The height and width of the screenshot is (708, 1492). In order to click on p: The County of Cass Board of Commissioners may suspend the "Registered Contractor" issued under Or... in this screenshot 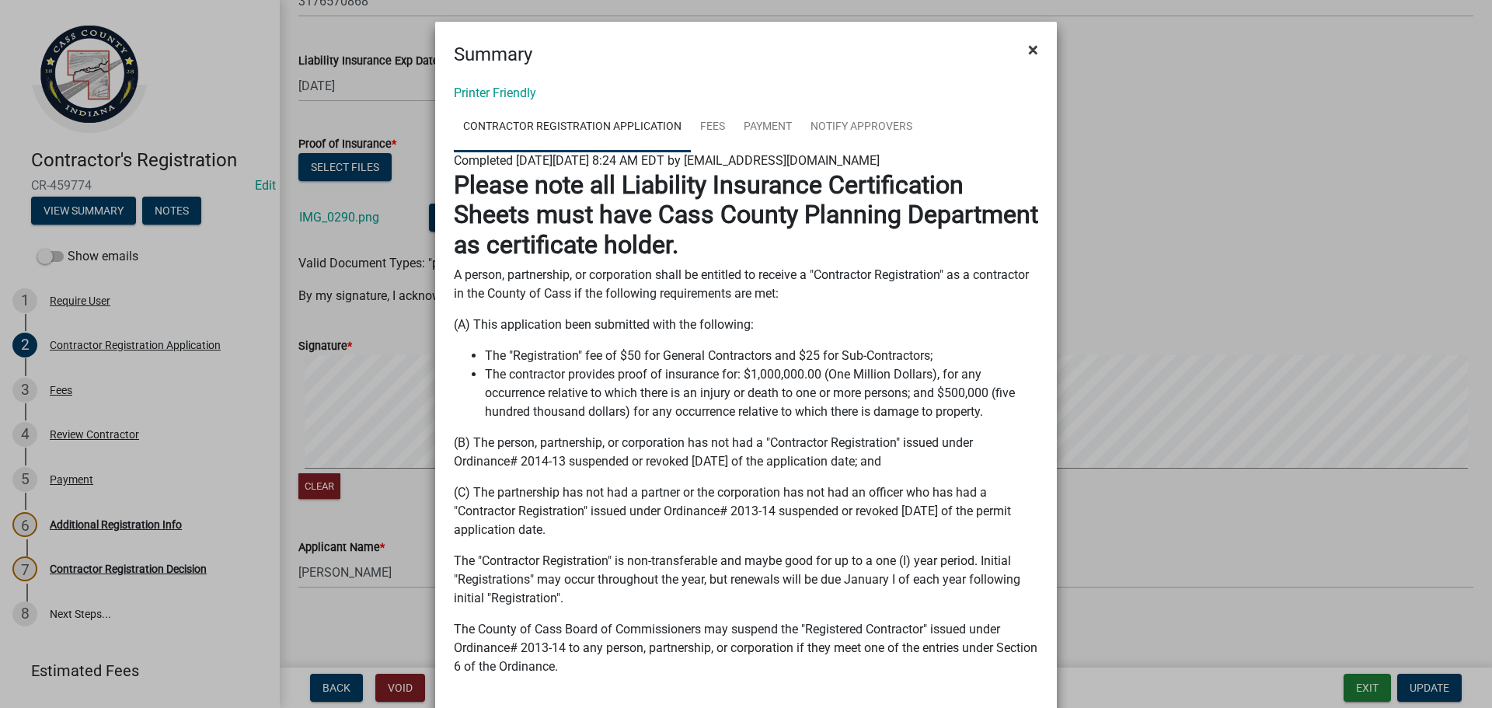, I will do `click(746, 648)`.